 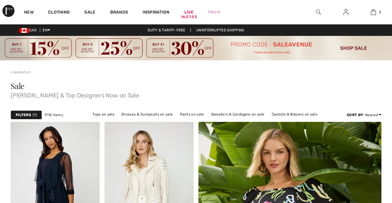 What do you see at coordinates (318, 12) in the screenshot?
I see `img: search the website` at bounding box center [318, 12].